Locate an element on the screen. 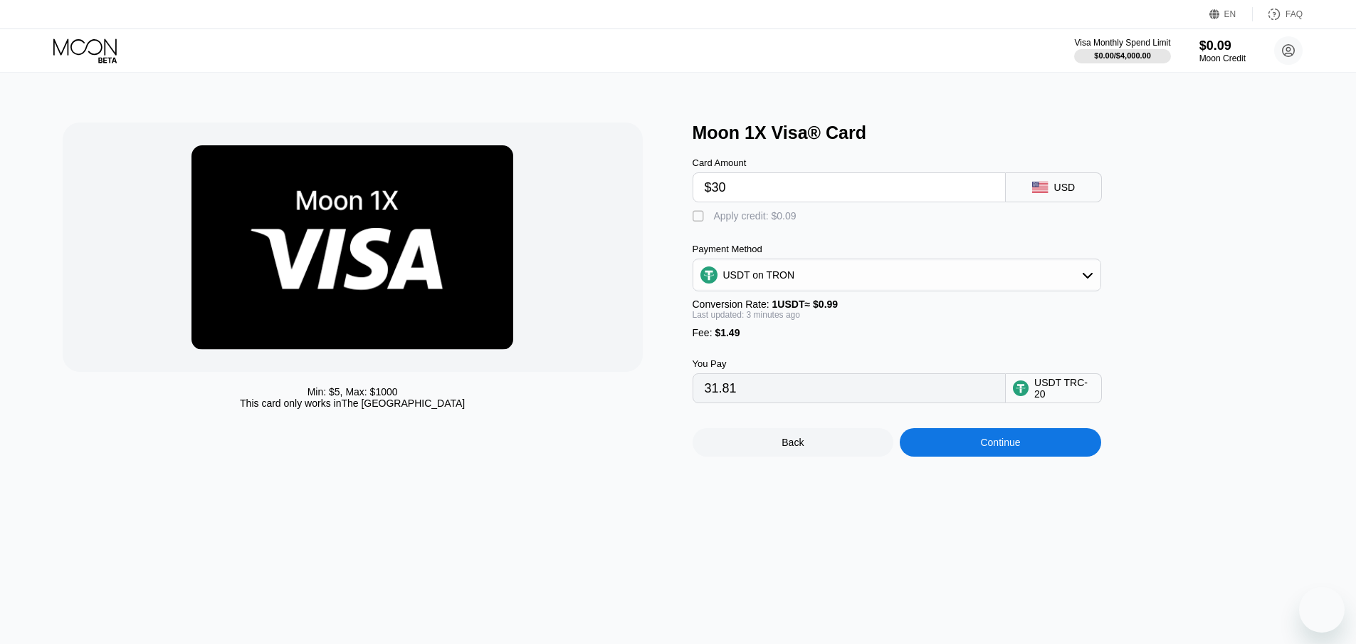 This screenshot has height=644, width=1356. div: $0.00 / $4,000.00 is located at coordinates (1123, 56).